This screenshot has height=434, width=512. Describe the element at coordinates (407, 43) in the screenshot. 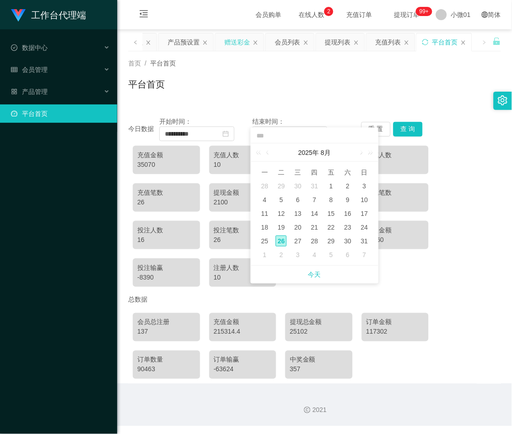

I see `i: 图标： 关闭` at that location.